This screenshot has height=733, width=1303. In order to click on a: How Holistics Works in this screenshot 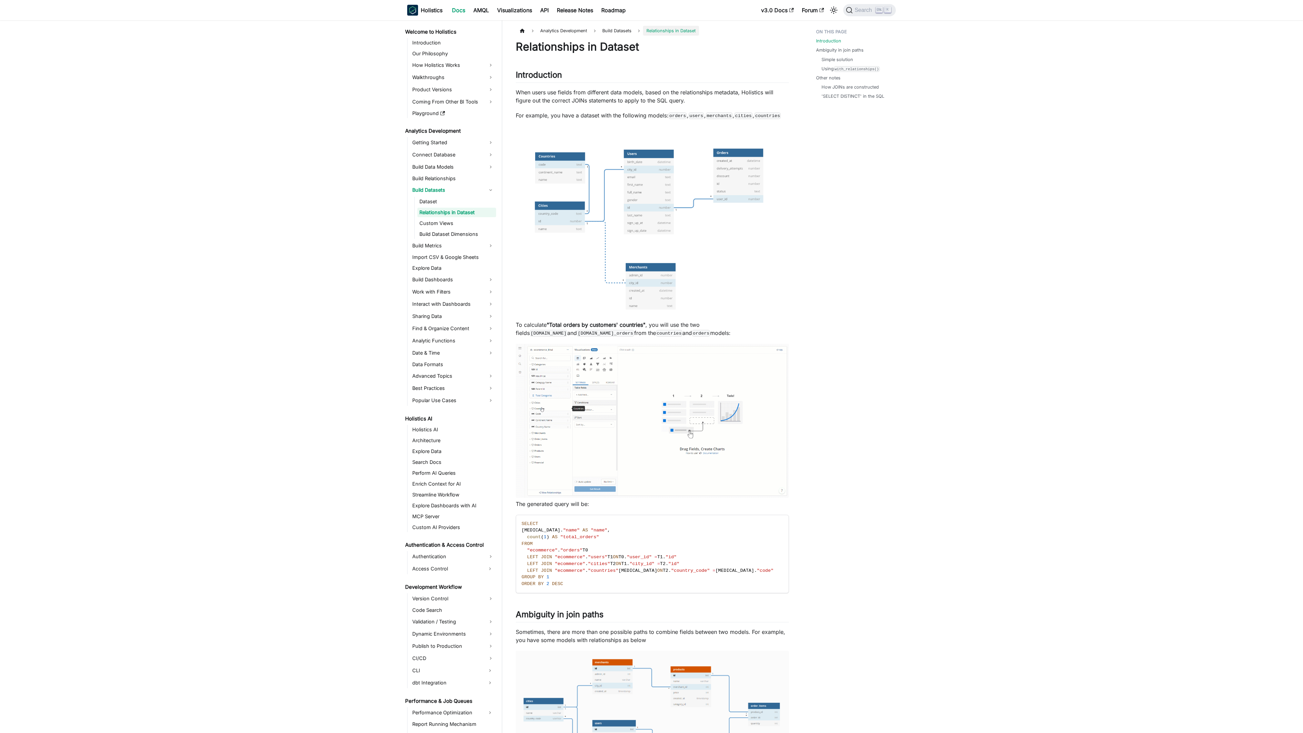, I will do `click(453, 65)`.